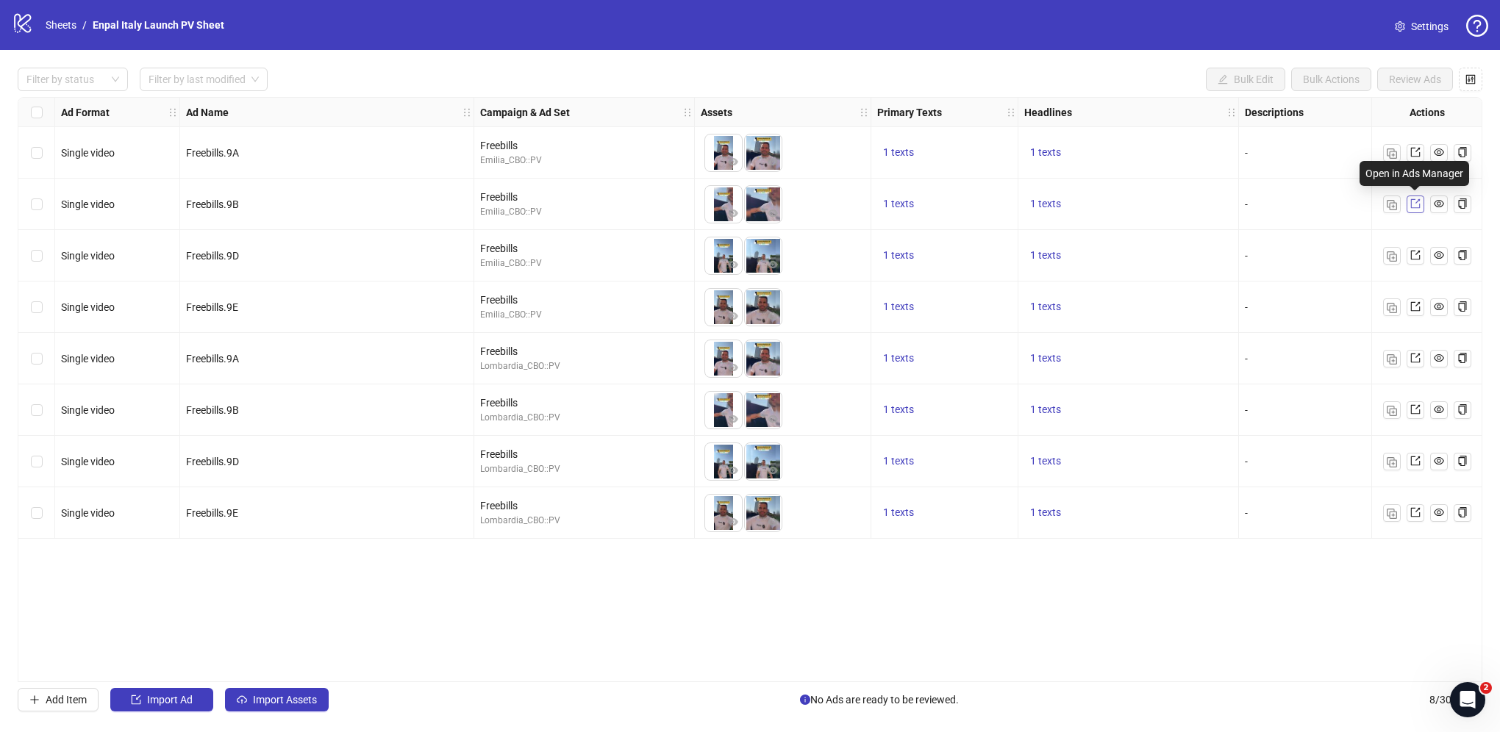 Image resolution: width=1500 pixels, height=732 pixels. I want to click on span: import, so click(136, 700).